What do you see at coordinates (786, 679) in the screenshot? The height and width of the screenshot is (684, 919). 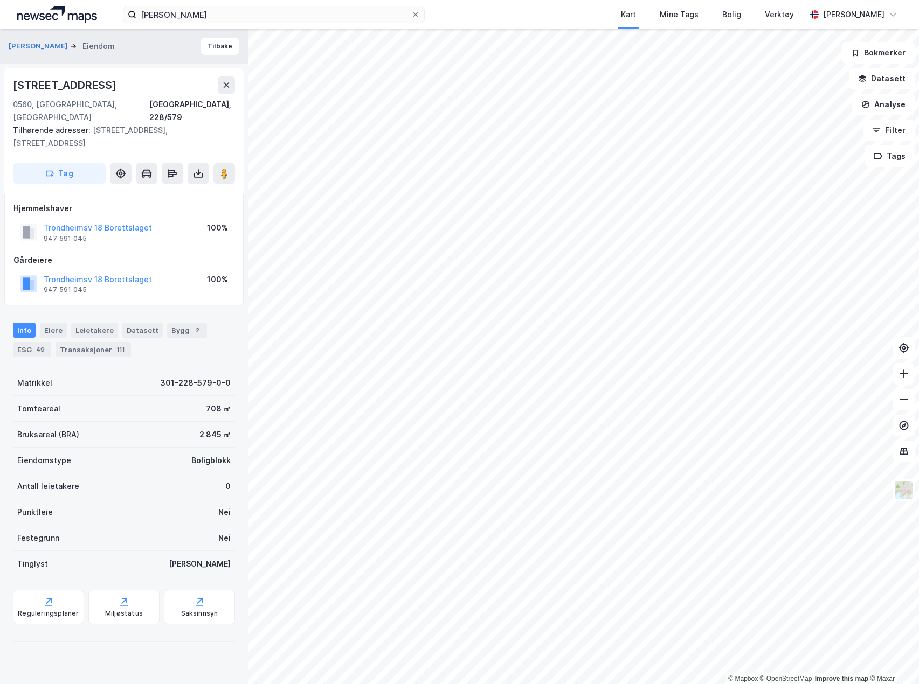 I see `a: OpenStreetMap` at bounding box center [786, 679].